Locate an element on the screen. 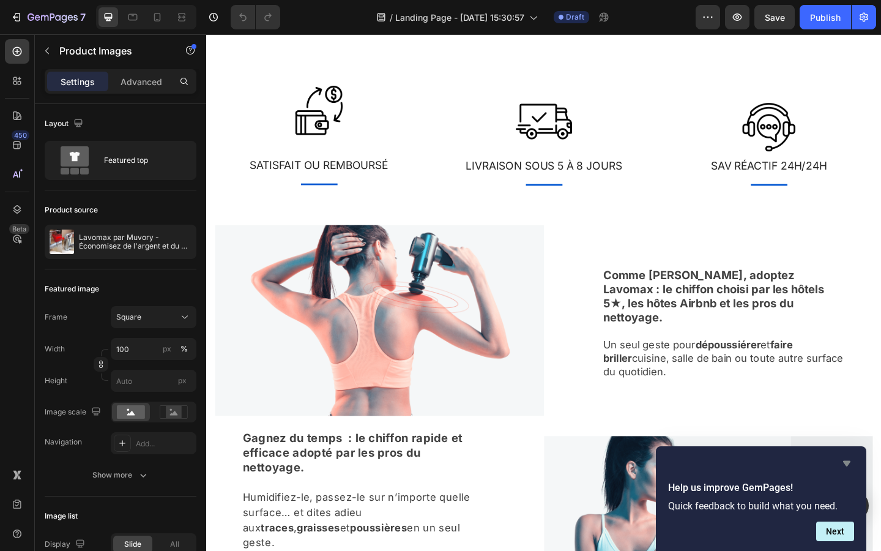 This screenshot has width=881, height=551. button: Save is located at coordinates (774, 17).